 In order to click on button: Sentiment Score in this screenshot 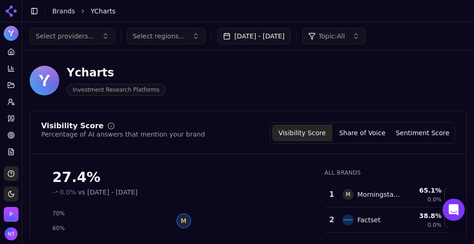, I will do `click(422, 133)`.